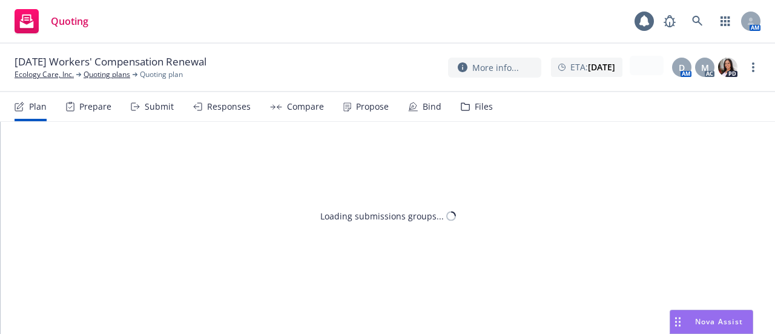 The image size is (775, 334). I want to click on a: Quoting plans, so click(107, 74).